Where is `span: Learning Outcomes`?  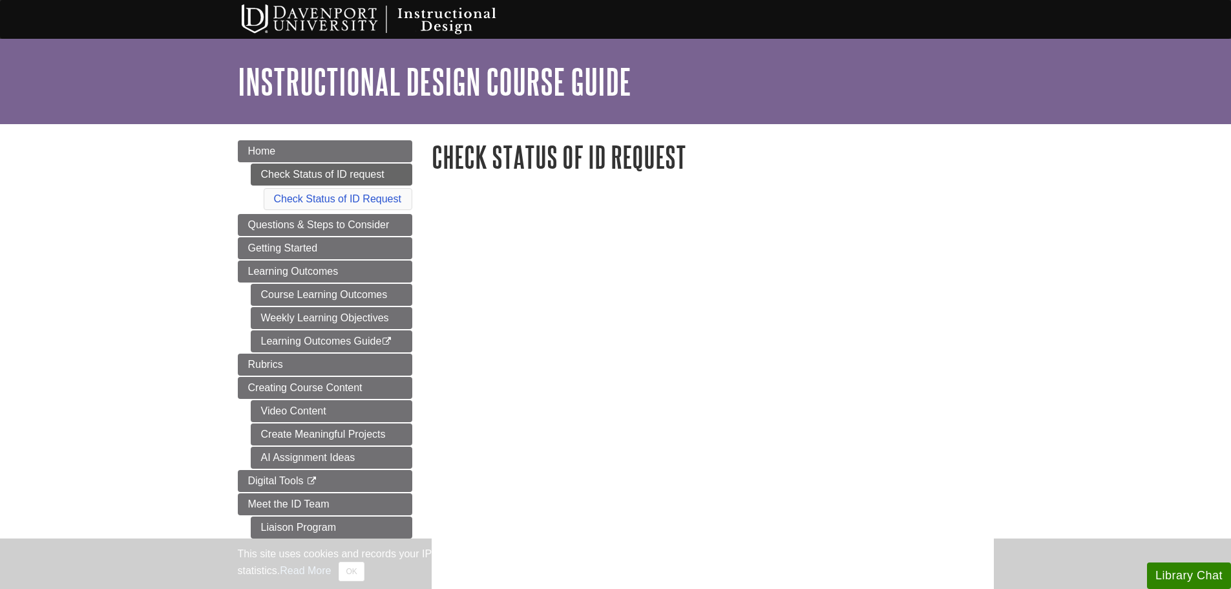 span: Learning Outcomes is located at coordinates (293, 271).